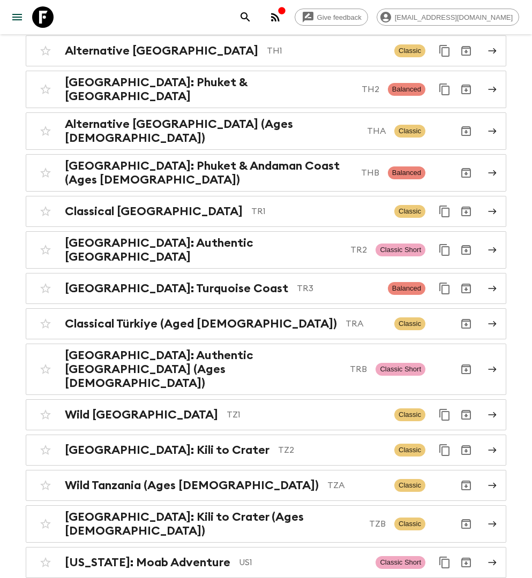  I want to click on p: TRB, so click(358, 370).